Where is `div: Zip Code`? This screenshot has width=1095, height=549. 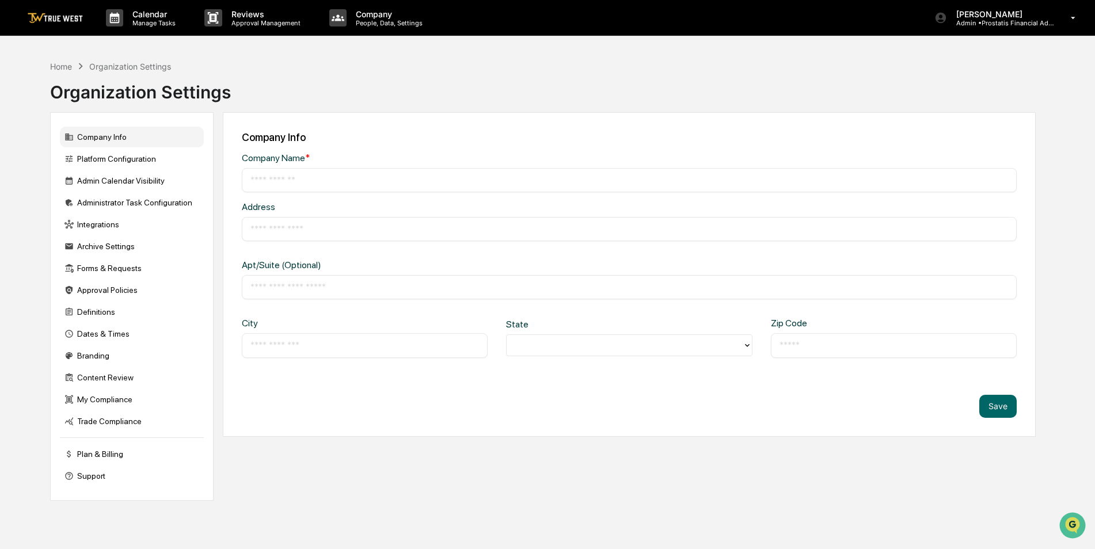
div: Zip Code is located at coordinates (826, 323).